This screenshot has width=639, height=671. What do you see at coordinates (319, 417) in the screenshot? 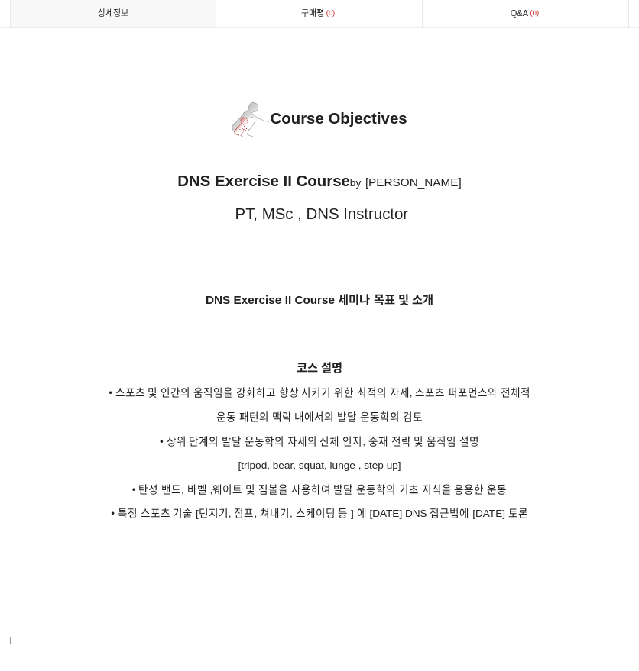
I see `span: 운동 패턴의 맥락 내에서의 발달 운동학의 검토` at bounding box center [319, 417].